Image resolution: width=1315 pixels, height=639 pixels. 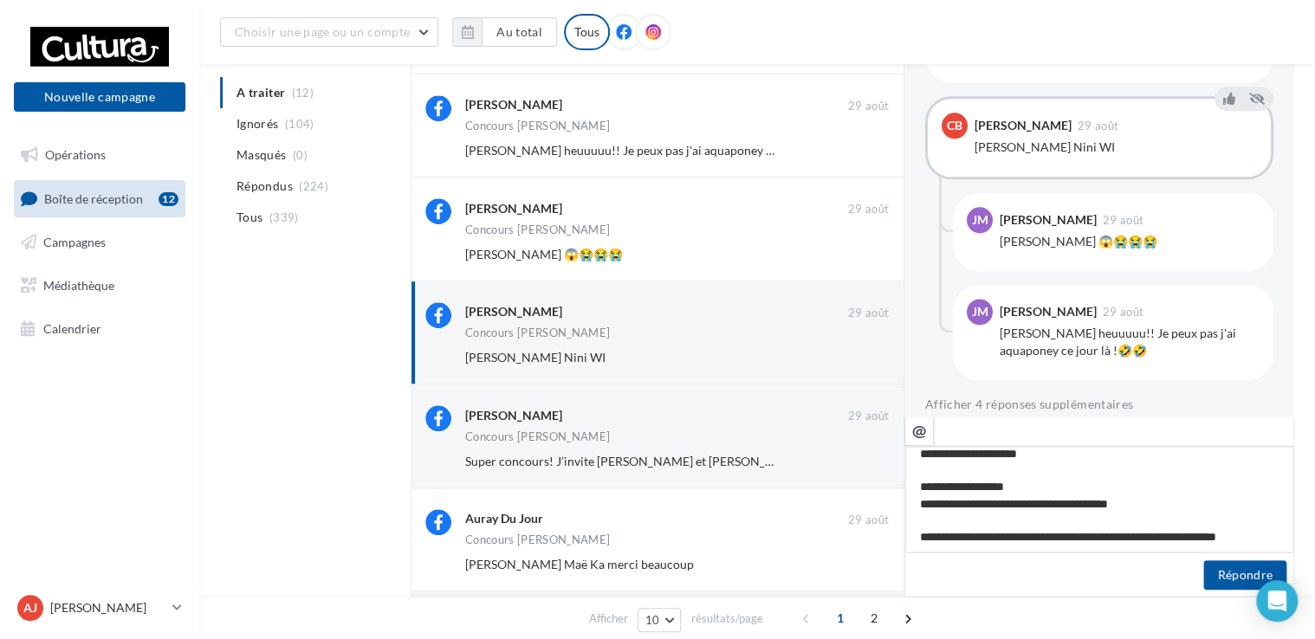 I want to click on span: Choisir une page ou un compte, so click(x=322, y=31).